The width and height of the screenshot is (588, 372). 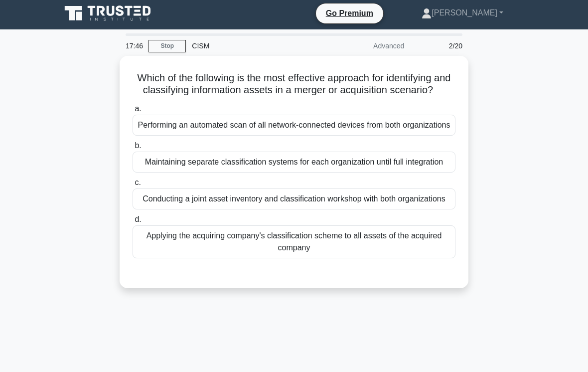 What do you see at coordinates (254, 46) in the screenshot?
I see `div: CISM` at bounding box center [254, 46].